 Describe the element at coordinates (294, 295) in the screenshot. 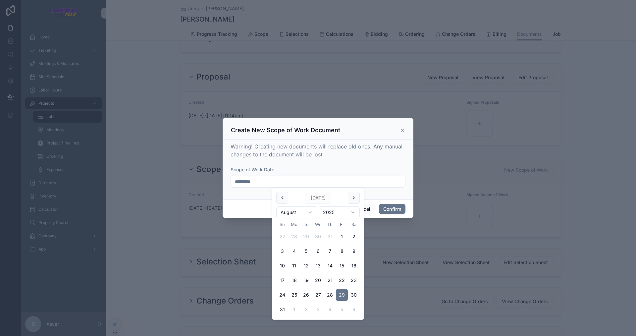

I see `button: Monday, August 25th, 2025` at that location.